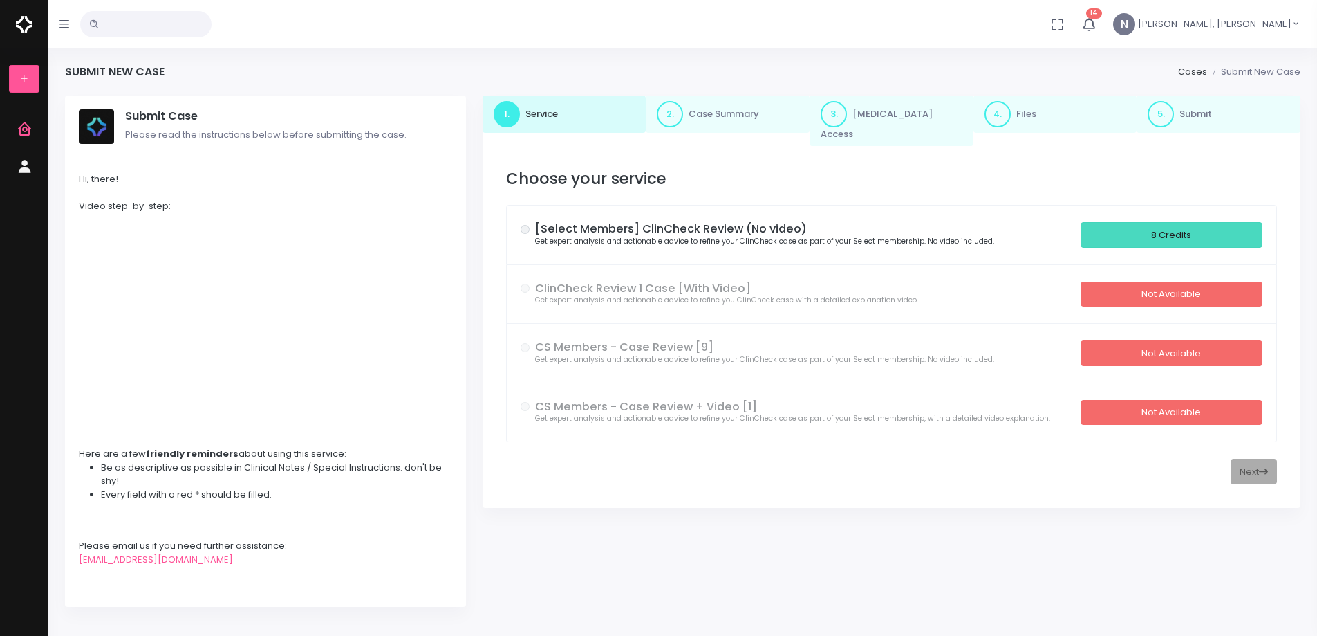 Image resolution: width=1317 pixels, height=636 pixels. I want to click on a: 4.Files, so click(1055, 114).